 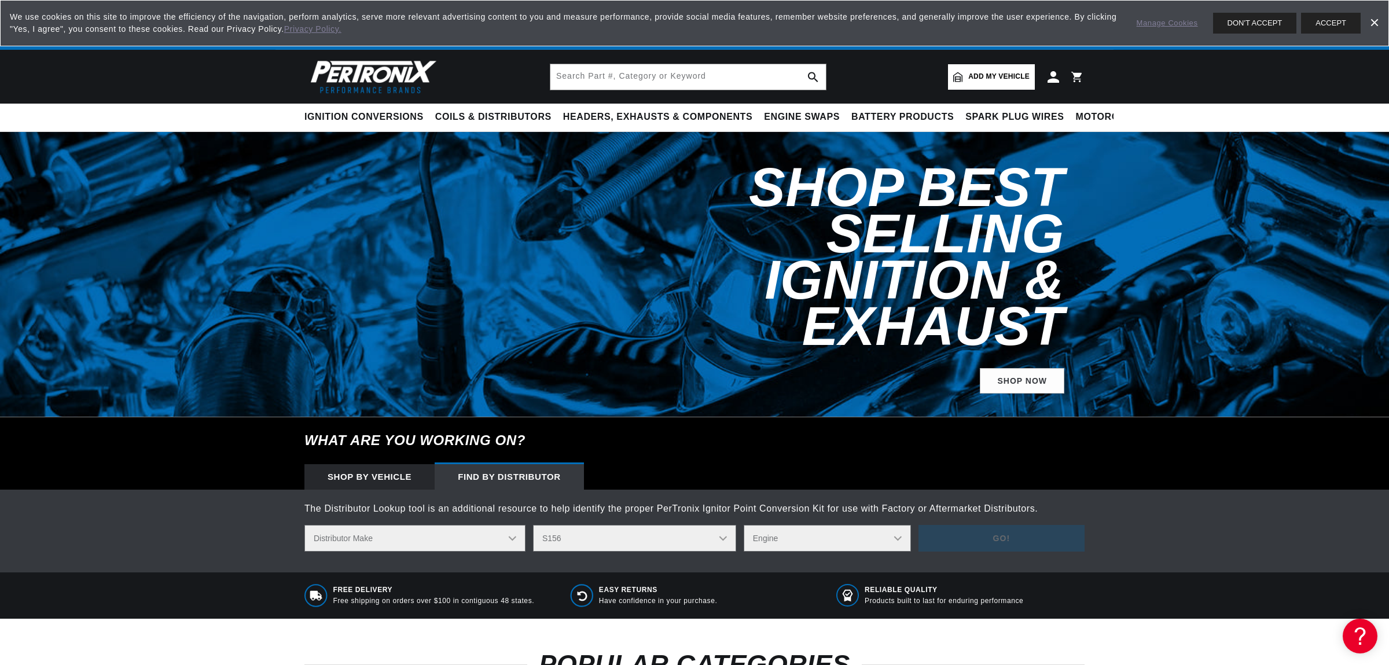 I want to click on div: Shop by vehicle, so click(x=369, y=477).